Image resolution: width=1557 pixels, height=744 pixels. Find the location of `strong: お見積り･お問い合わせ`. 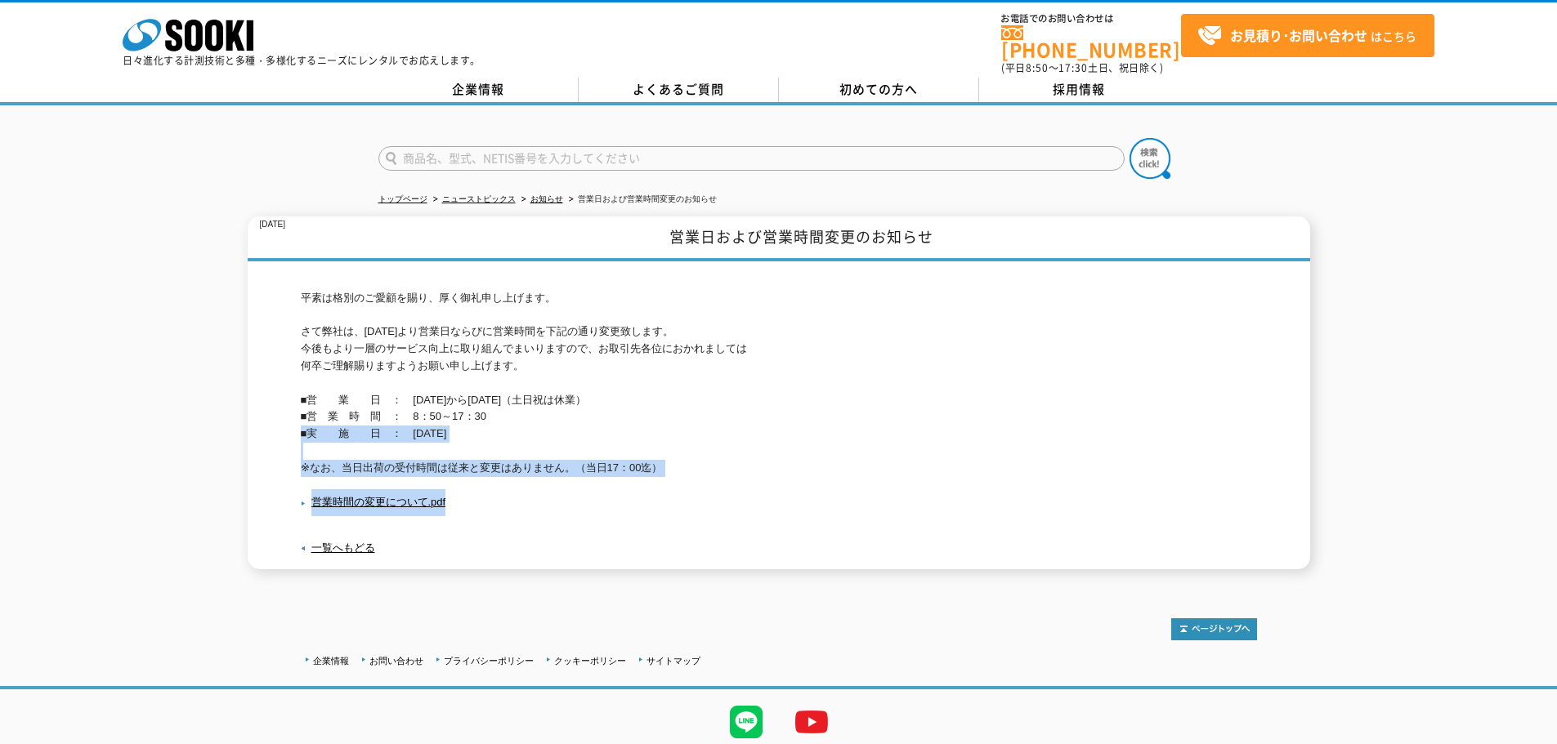

strong: お見積り･お問い合わせ is located at coordinates (1298, 35).